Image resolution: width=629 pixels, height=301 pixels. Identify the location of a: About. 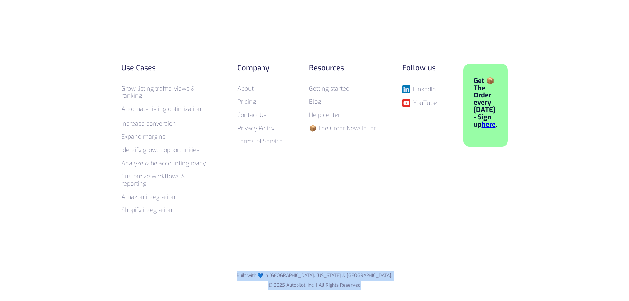
(245, 88).